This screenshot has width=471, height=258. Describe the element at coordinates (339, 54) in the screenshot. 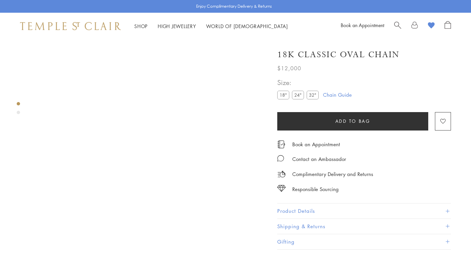

I see `h1: 18K Classic Oval Chain` at that location.